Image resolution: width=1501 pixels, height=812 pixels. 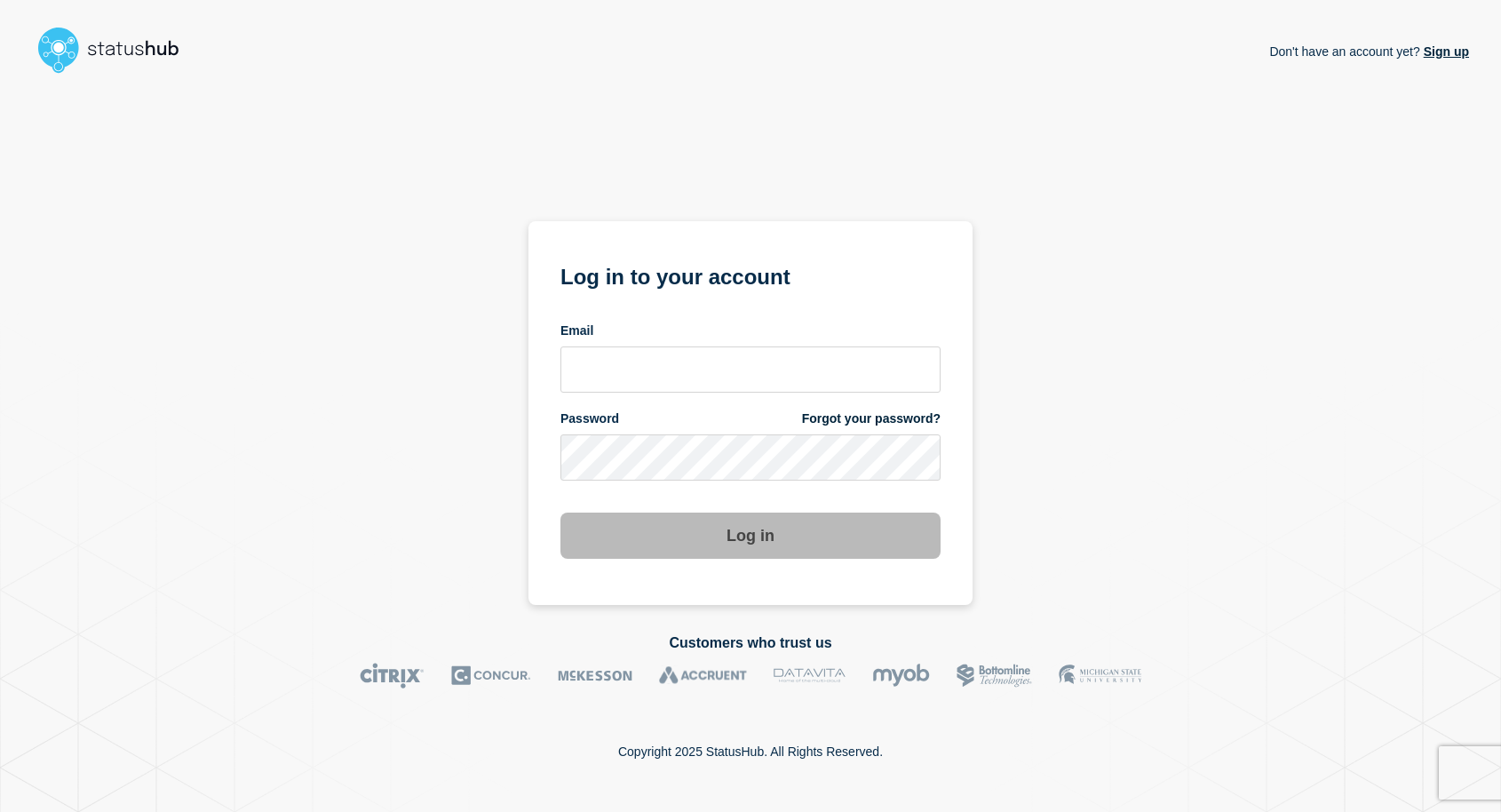 I want to click on img: Bottomline logo, so click(x=994, y=675).